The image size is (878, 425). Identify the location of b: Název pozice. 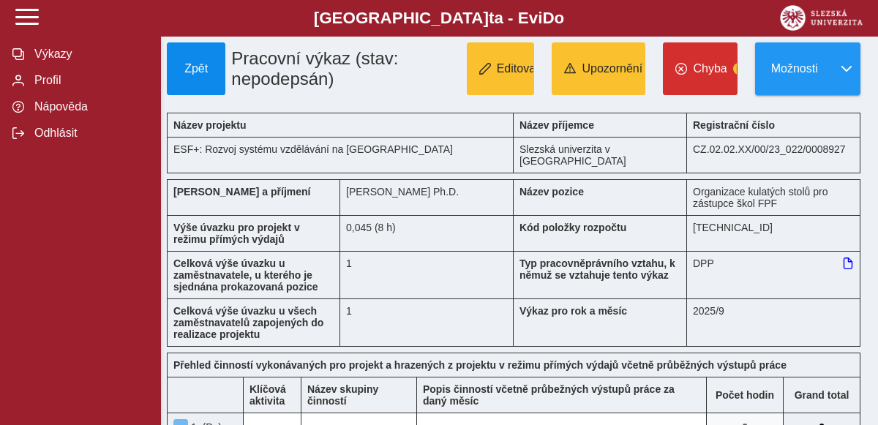
(552, 192).